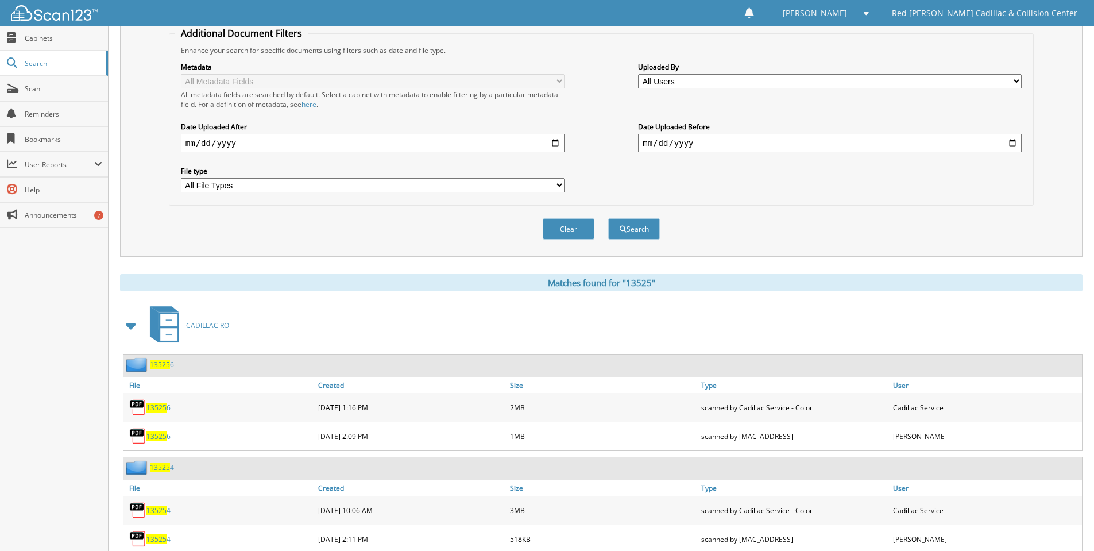  What do you see at coordinates (601, 283) in the screenshot?
I see `div: Matches found for "13525"` at bounding box center [601, 283].